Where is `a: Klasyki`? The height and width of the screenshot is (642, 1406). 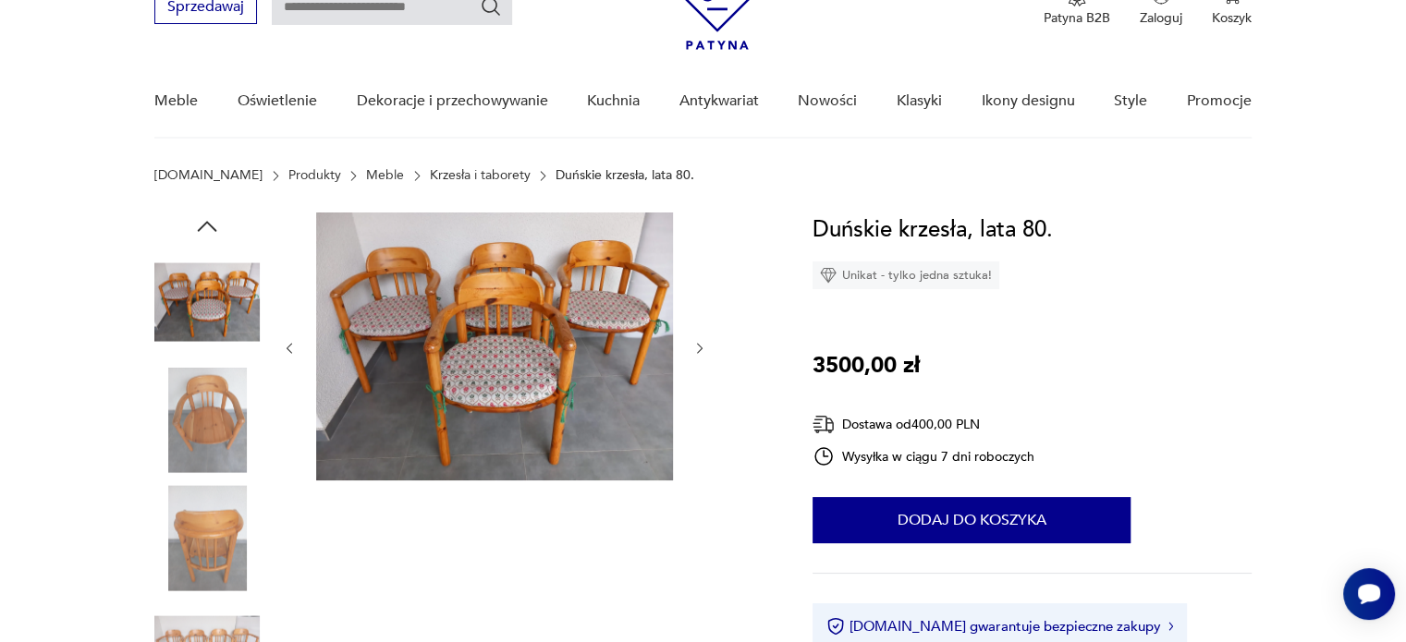
a: Klasyki is located at coordinates (919, 101).